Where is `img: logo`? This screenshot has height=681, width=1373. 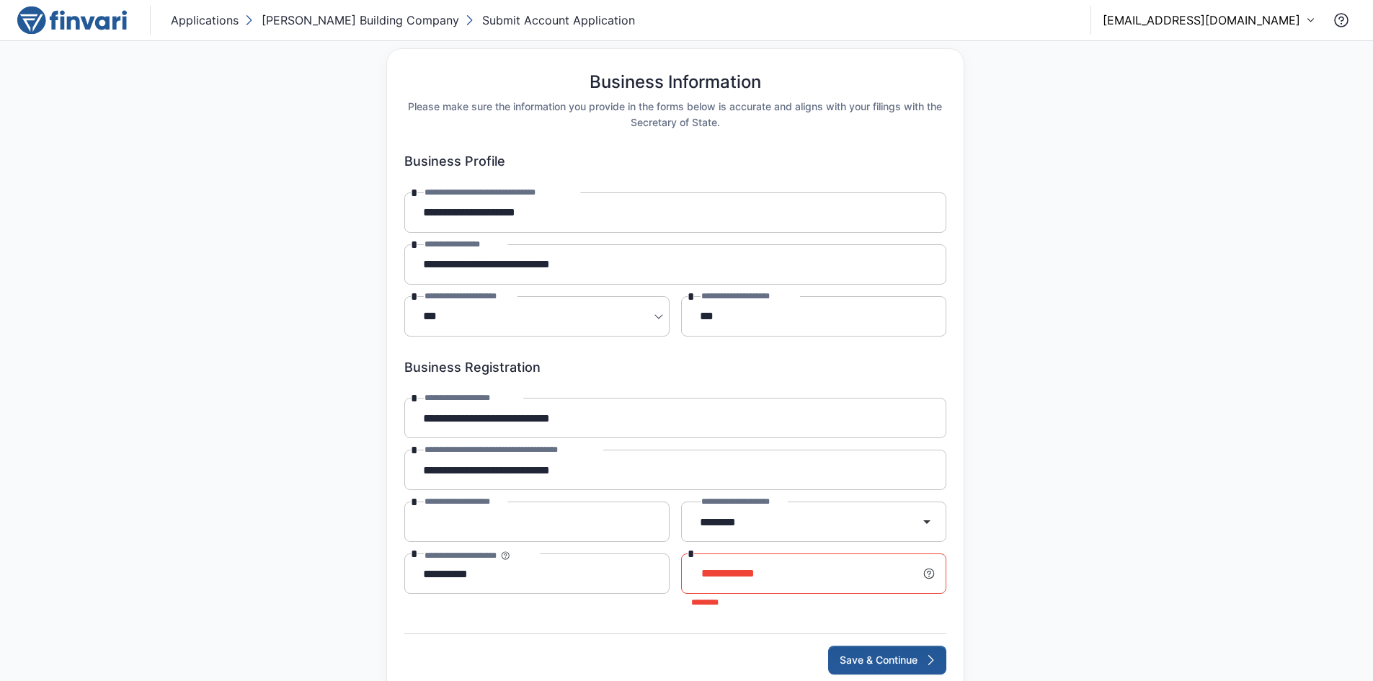
img: logo is located at coordinates (72, 20).